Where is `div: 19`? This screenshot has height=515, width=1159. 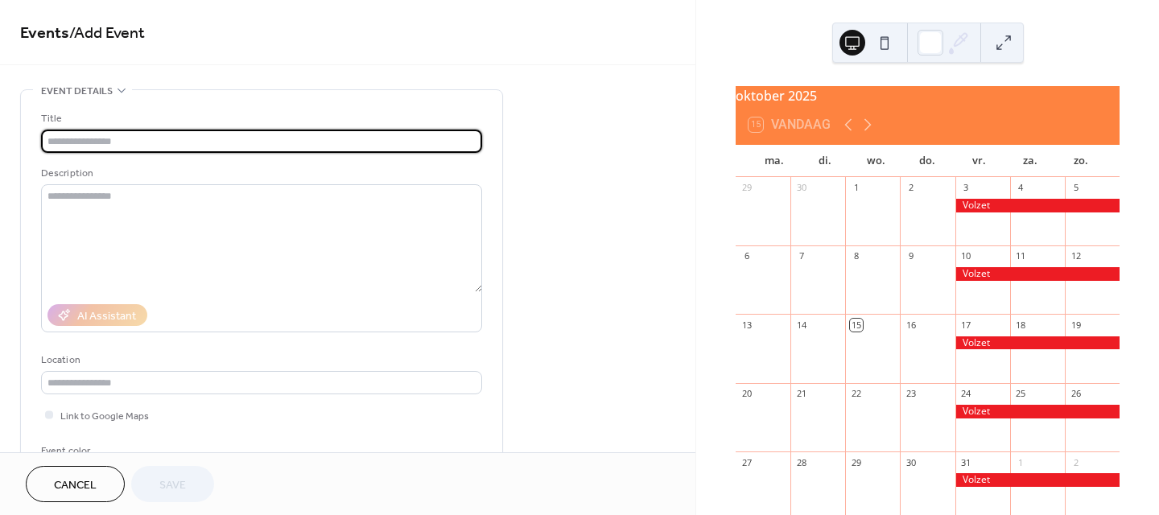
div: 19 is located at coordinates (1075, 324).